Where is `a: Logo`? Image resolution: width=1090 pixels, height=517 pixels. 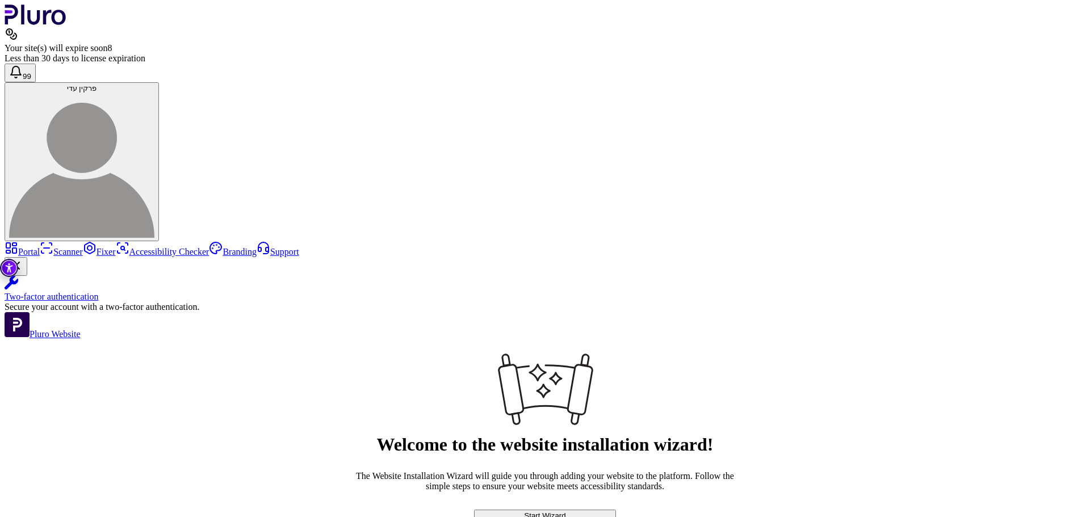
a: Logo is located at coordinates (35, 22).